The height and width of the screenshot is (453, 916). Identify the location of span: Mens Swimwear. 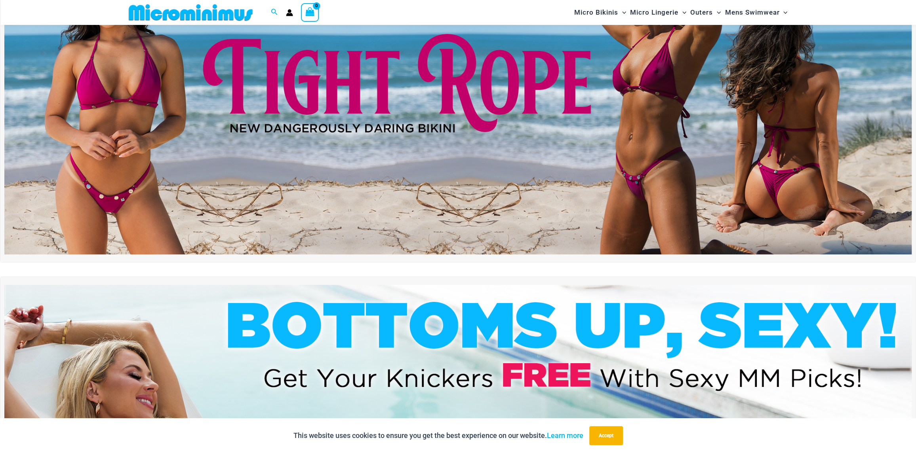
(752, 12).